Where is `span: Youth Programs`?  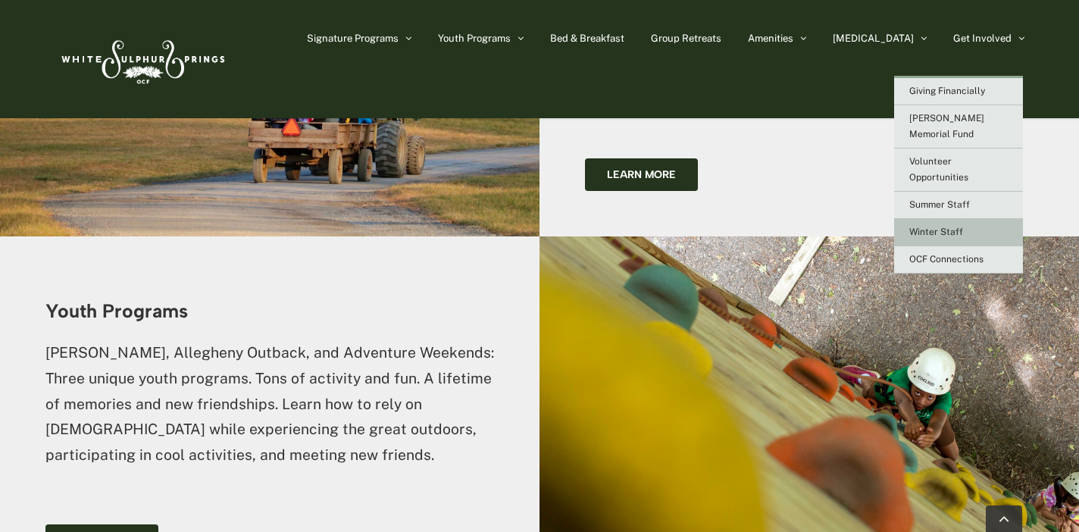 span: Youth Programs is located at coordinates (474, 38).